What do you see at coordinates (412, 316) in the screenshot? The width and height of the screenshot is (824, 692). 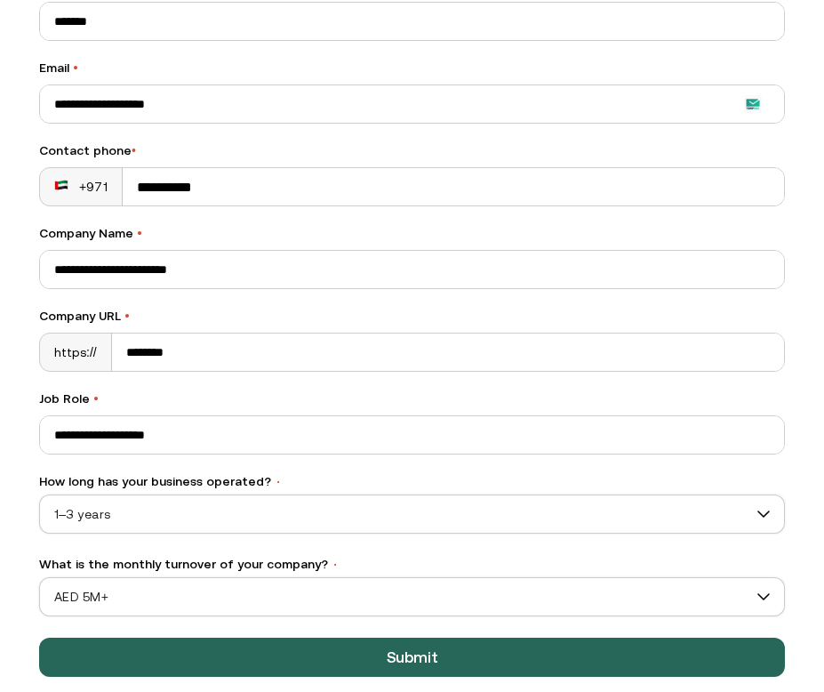 I see `label: Company URL` at bounding box center [412, 316].